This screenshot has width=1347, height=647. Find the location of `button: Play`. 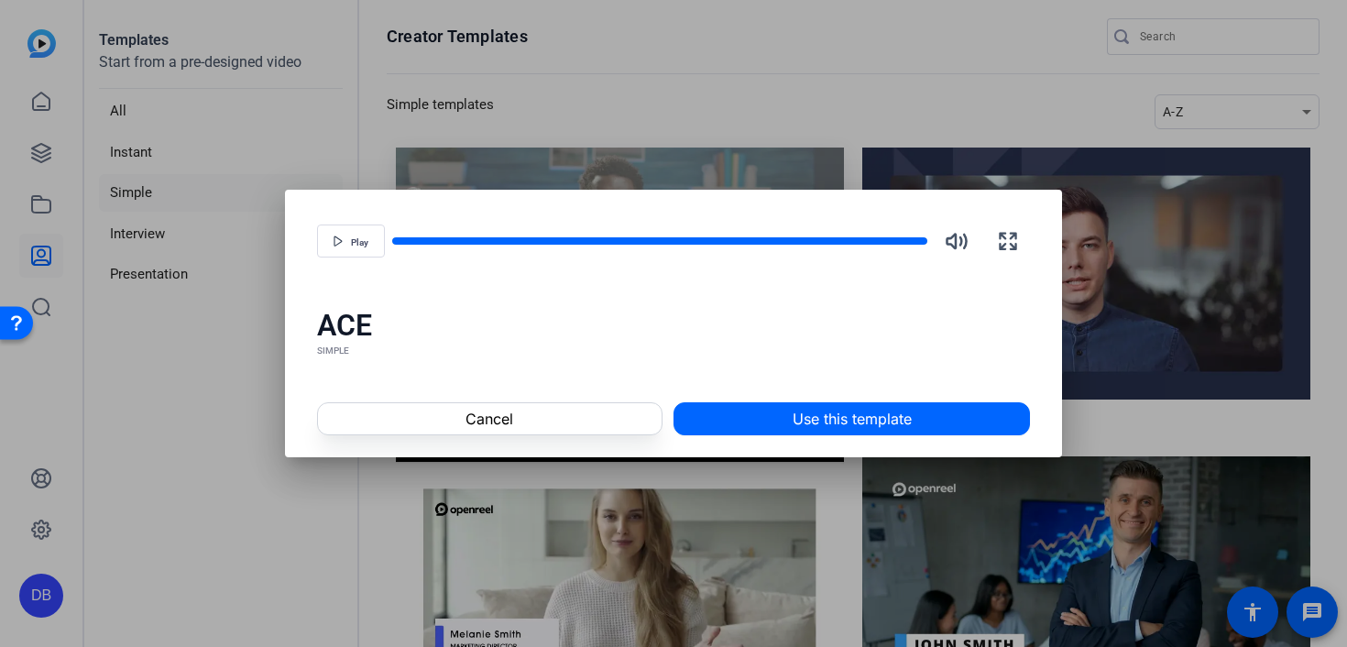

button: Play is located at coordinates (351, 241).